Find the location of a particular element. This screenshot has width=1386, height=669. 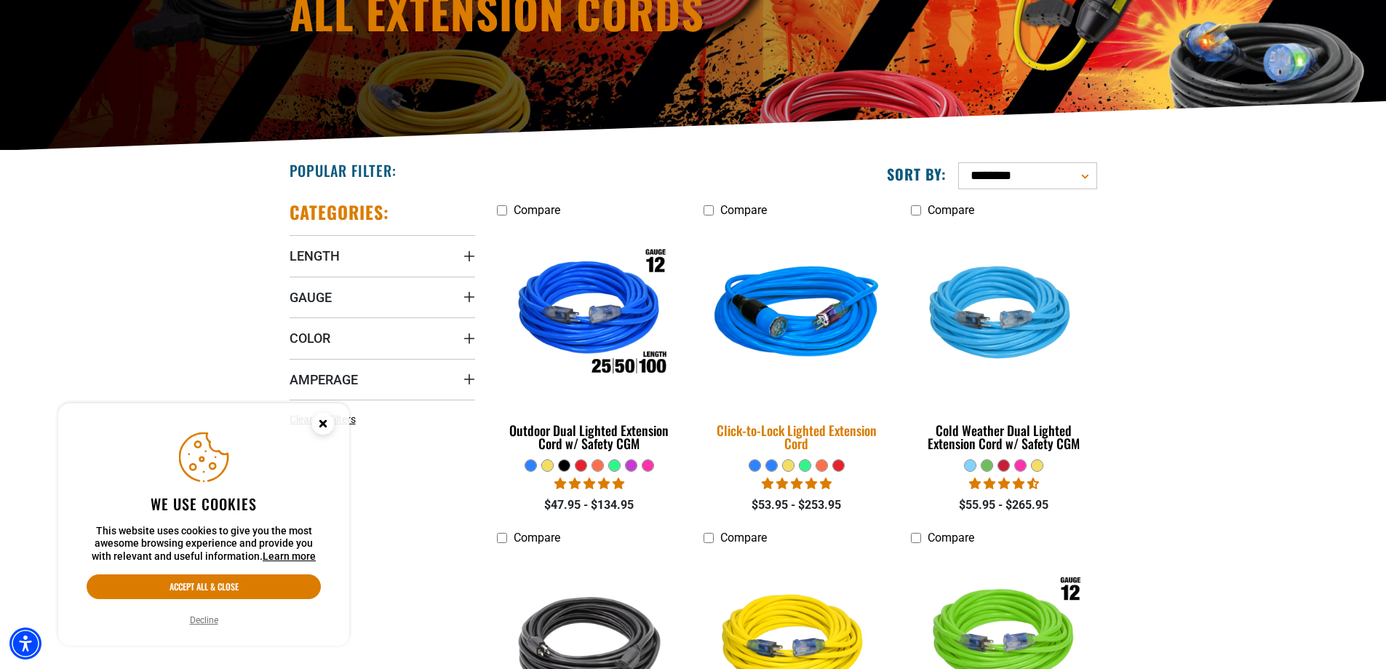

img: Light Blue is located at coordinates (1004, 315).